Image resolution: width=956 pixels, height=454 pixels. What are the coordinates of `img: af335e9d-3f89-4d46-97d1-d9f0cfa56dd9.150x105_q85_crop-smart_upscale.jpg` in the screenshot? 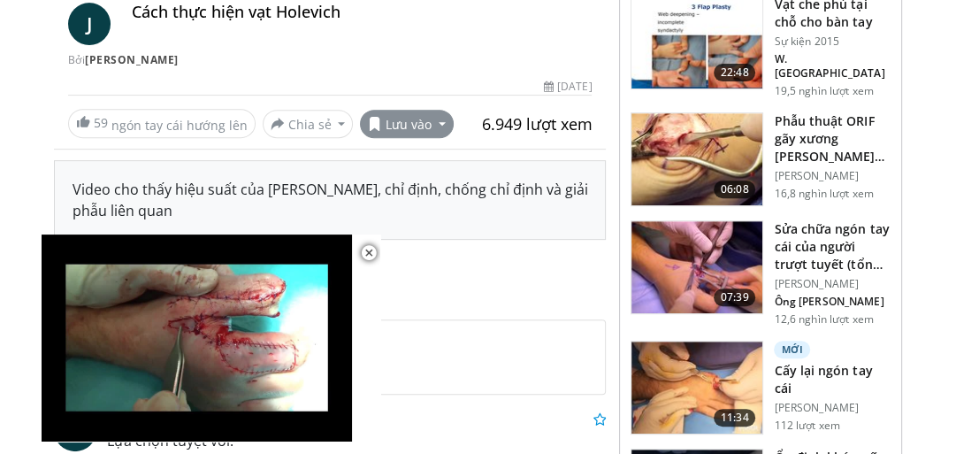 It's located at (697, 159).